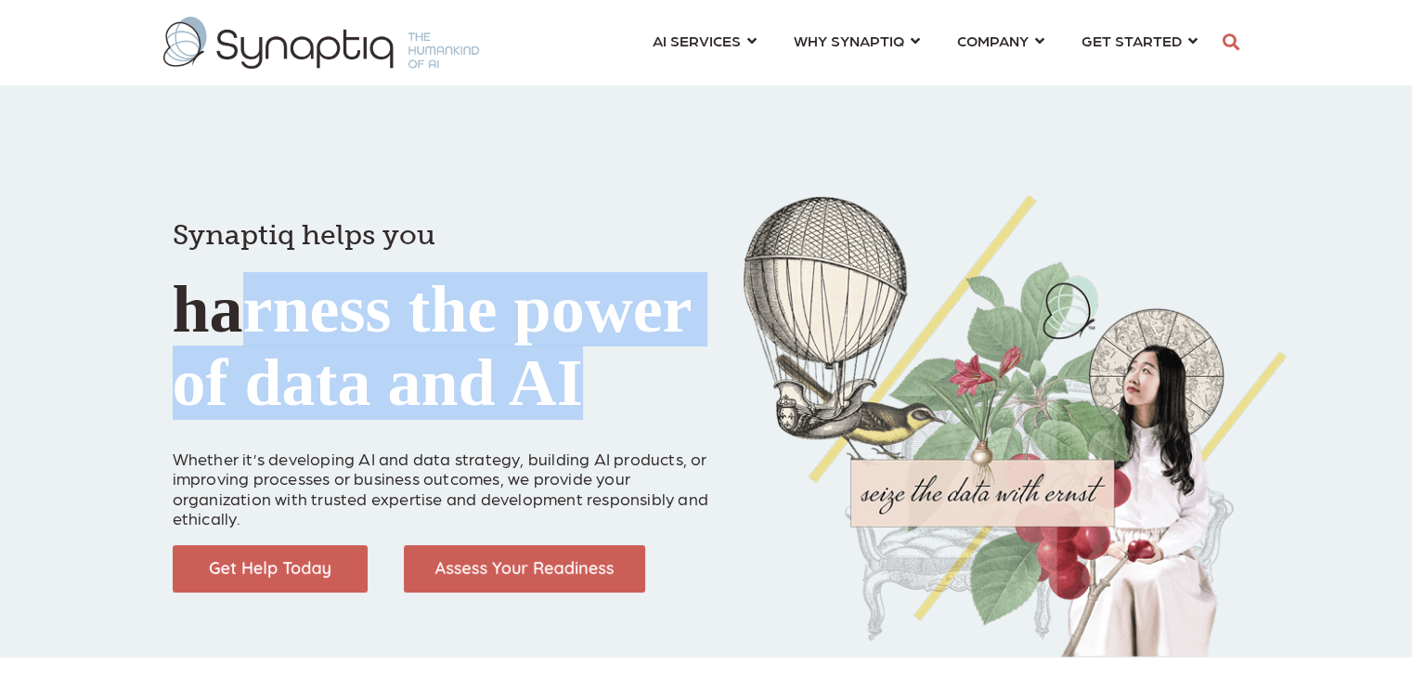 The width and height of the screenshot is (1412, 678). I want to click on img: Get Help Today, so click(270, 568).